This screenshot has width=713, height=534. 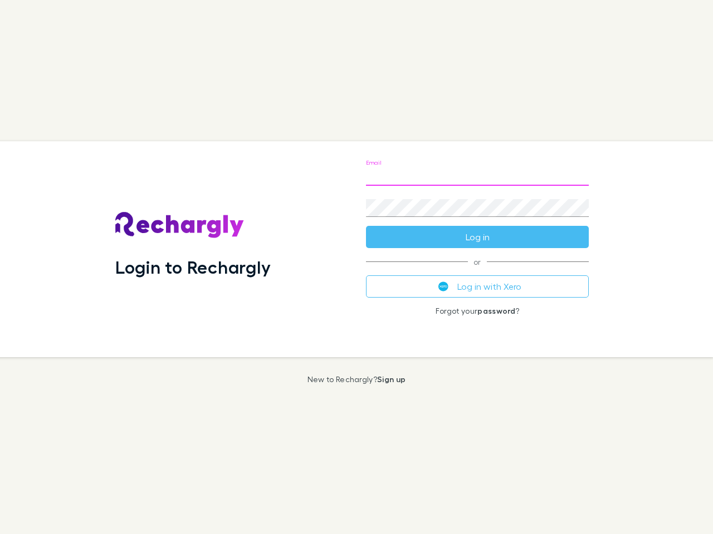 I want to click on p: Forgot your ?, so click(x=477, y=311).